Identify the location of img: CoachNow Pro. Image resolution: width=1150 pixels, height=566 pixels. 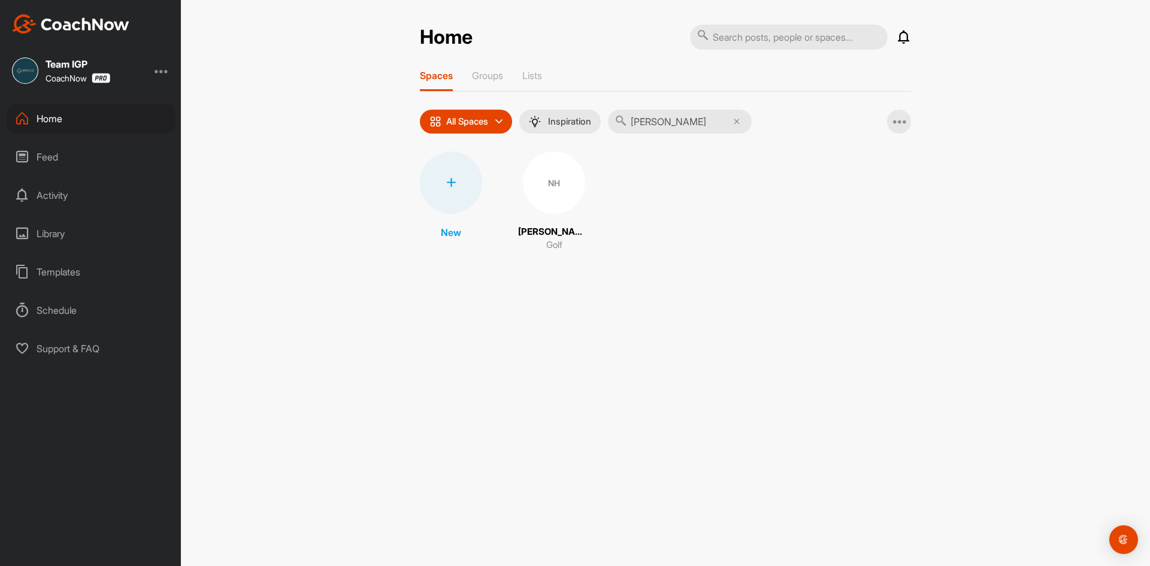
(101, 78).